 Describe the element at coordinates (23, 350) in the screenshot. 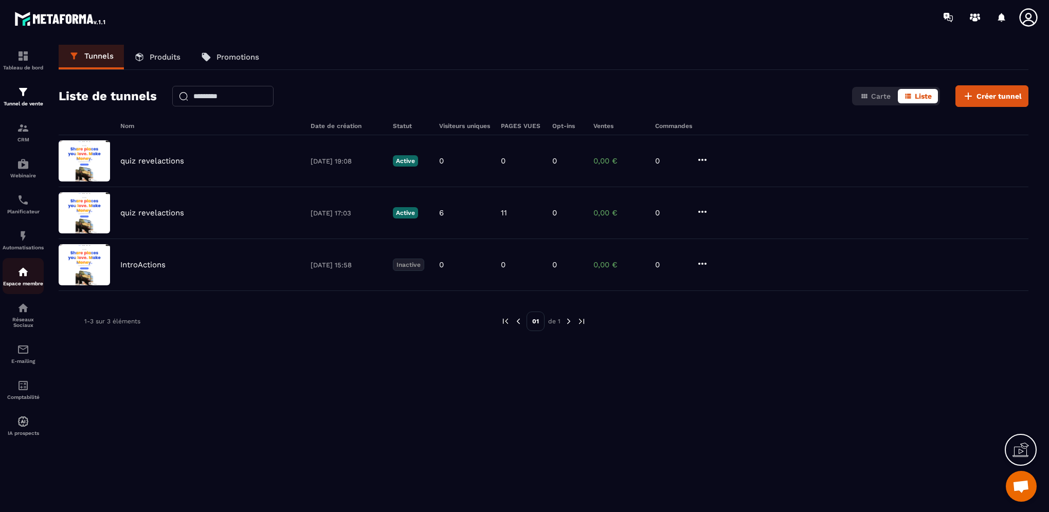

I see `img: email` at that location.